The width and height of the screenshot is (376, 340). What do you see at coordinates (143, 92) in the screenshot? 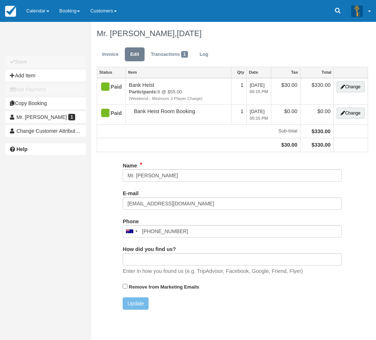
I see `strong: Participants` at bounding box center [143, 92].